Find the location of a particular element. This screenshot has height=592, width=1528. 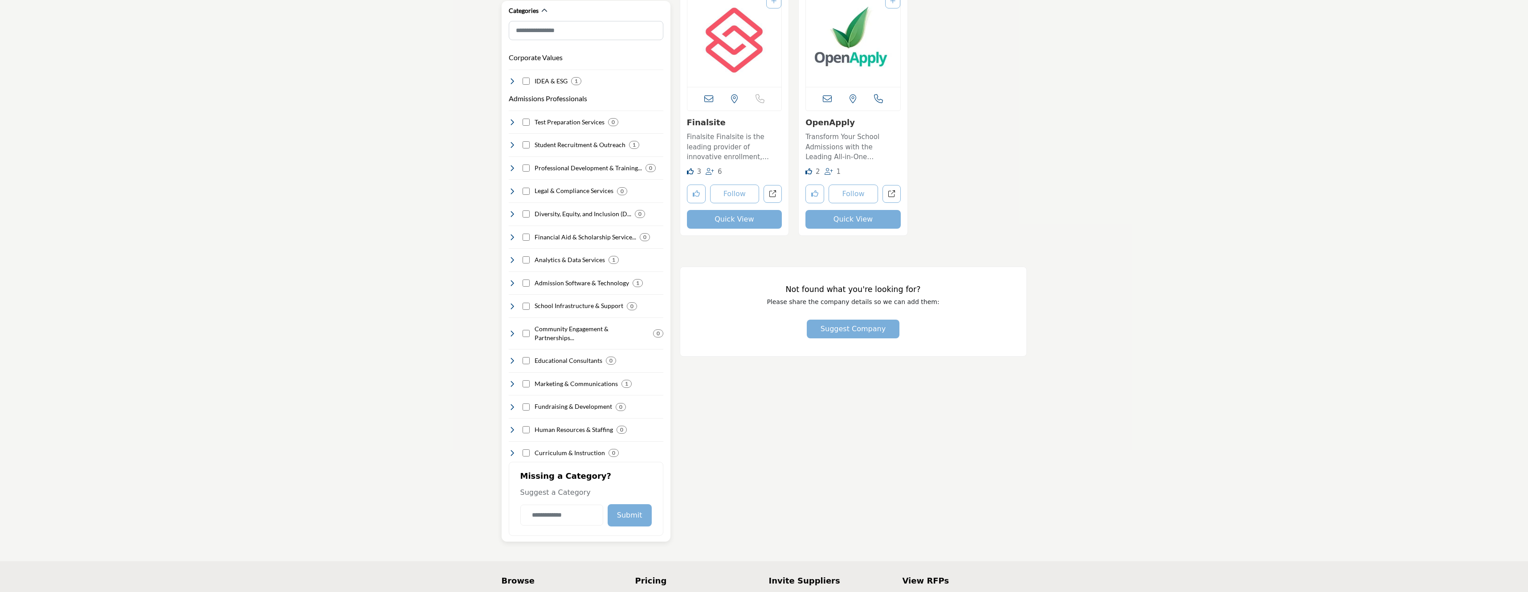

p: Finalsite Finalsite is the leading provider of innovative enrollment, website, content management... is located at coordinates (735, 147).